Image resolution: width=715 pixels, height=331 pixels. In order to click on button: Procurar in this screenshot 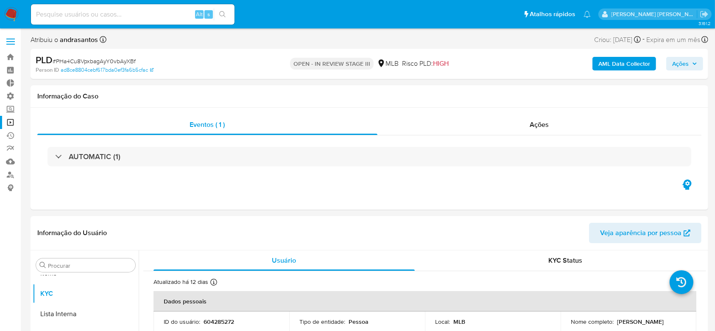, I will do `click(43, 265)`.